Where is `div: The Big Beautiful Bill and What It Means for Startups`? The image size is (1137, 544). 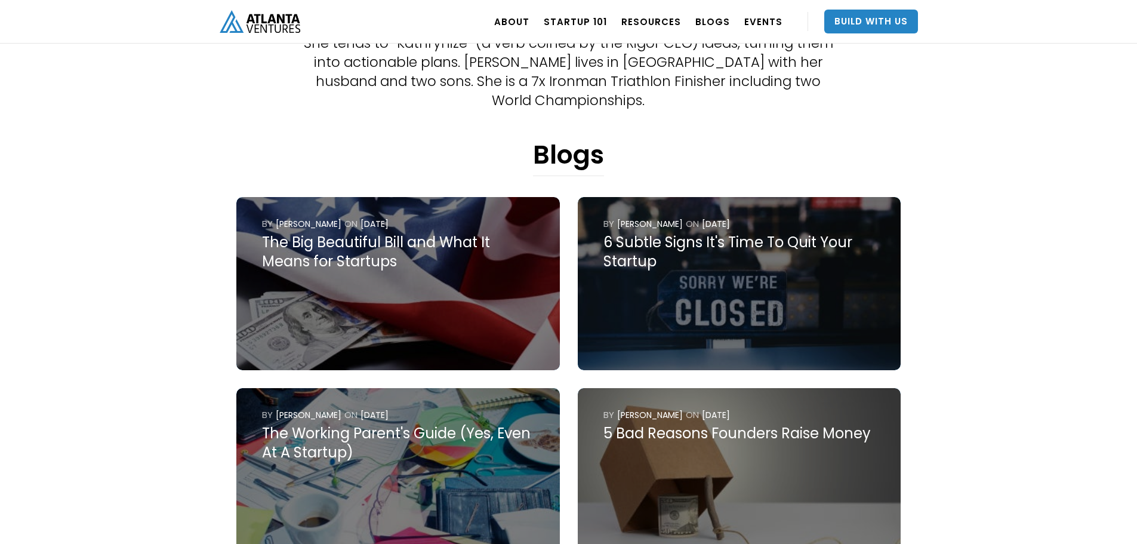 div: The Big Beautiful Bill and What It Means for Startups is located at coordinates (397, 252).